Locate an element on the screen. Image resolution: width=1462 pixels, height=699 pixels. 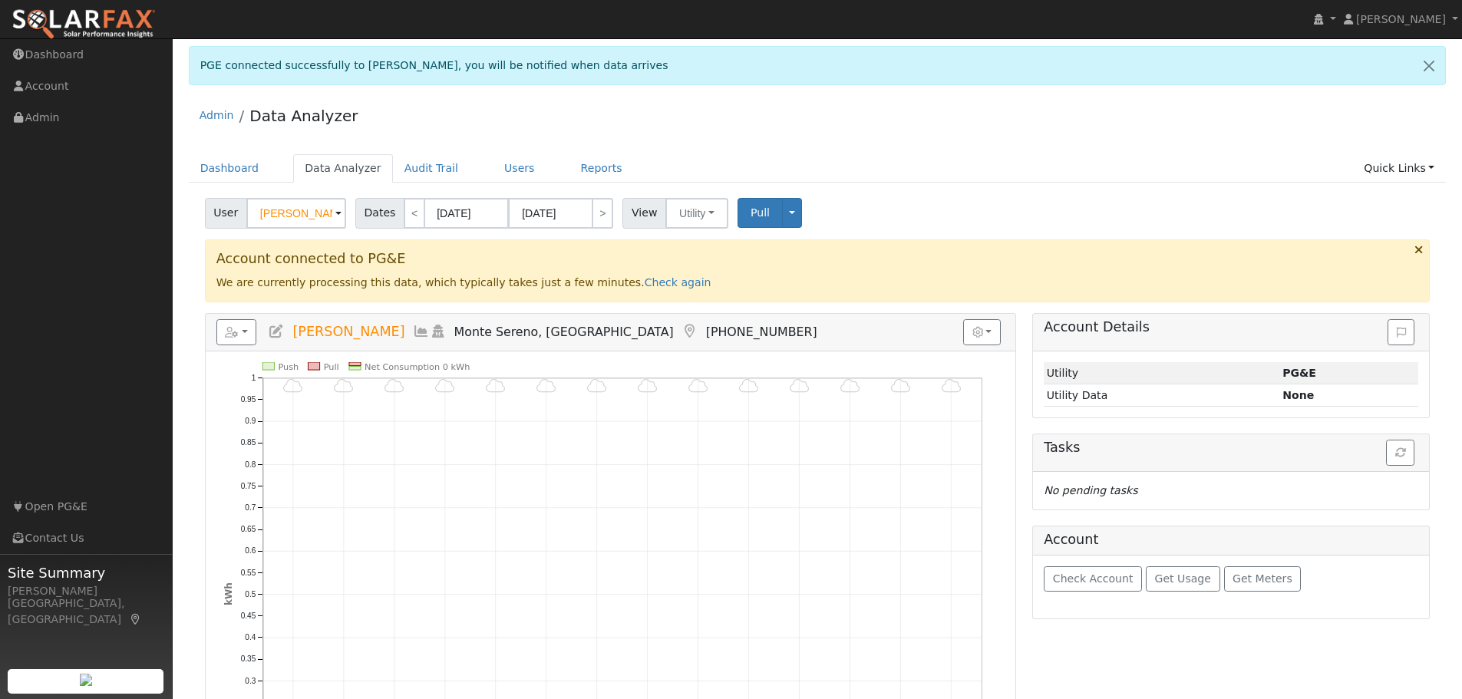
text: 0.55 is located at coordinates (248, 572).